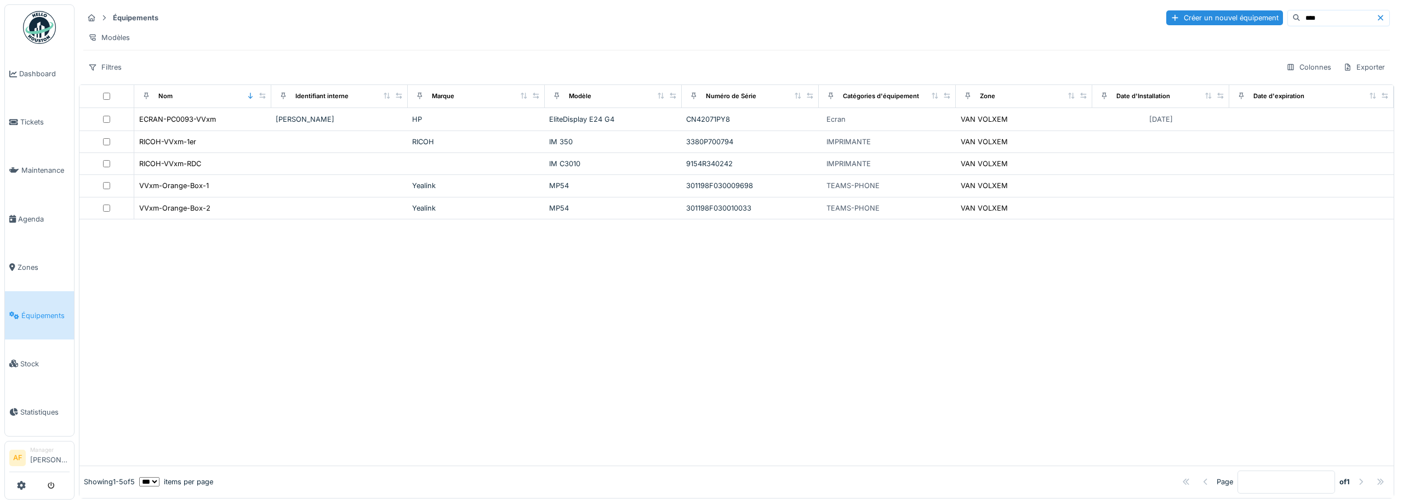 The height and width of the screenshot is (504, 1403). Describe the element at coordinates (176, 481) in the screenshot. I see `div: items per page` at that location.